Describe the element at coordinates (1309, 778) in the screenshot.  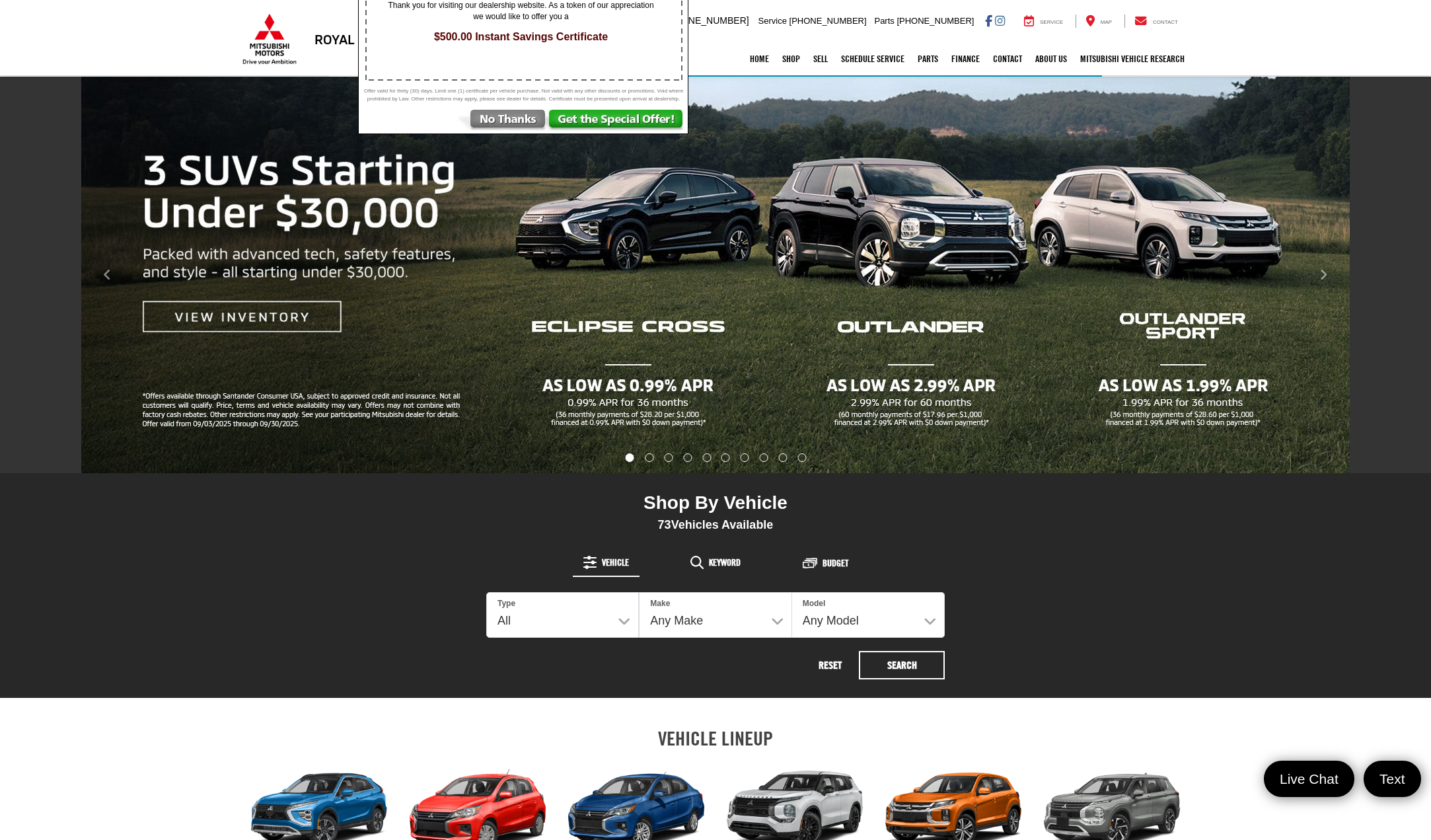
I see `a: Live Chat` at that location.